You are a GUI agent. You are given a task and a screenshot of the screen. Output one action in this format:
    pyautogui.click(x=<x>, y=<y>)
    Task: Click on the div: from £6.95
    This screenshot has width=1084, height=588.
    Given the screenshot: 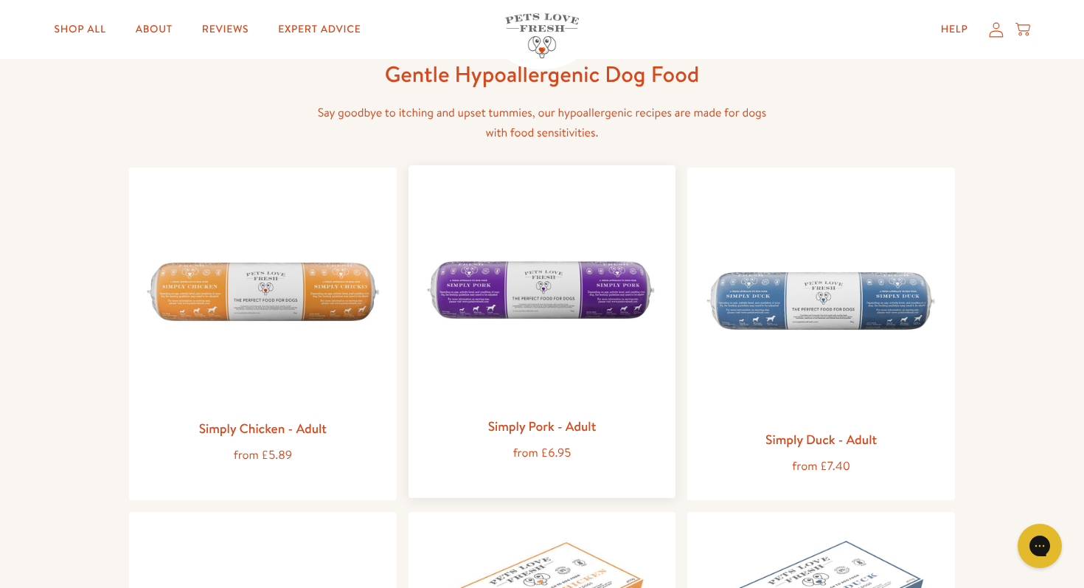 What is the action you would take?
    pyautogui.click(x=542, y=453)
    